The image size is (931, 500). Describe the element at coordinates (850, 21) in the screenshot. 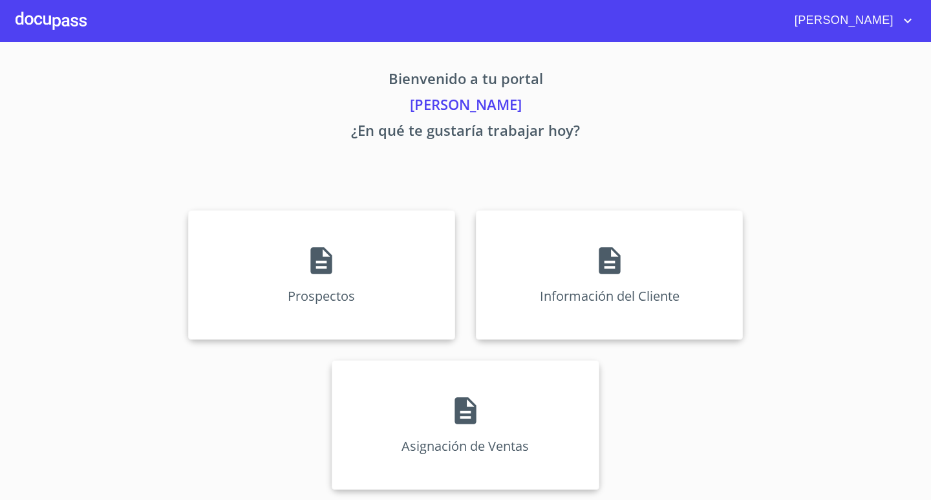

I see `button: account of current user` at that location.